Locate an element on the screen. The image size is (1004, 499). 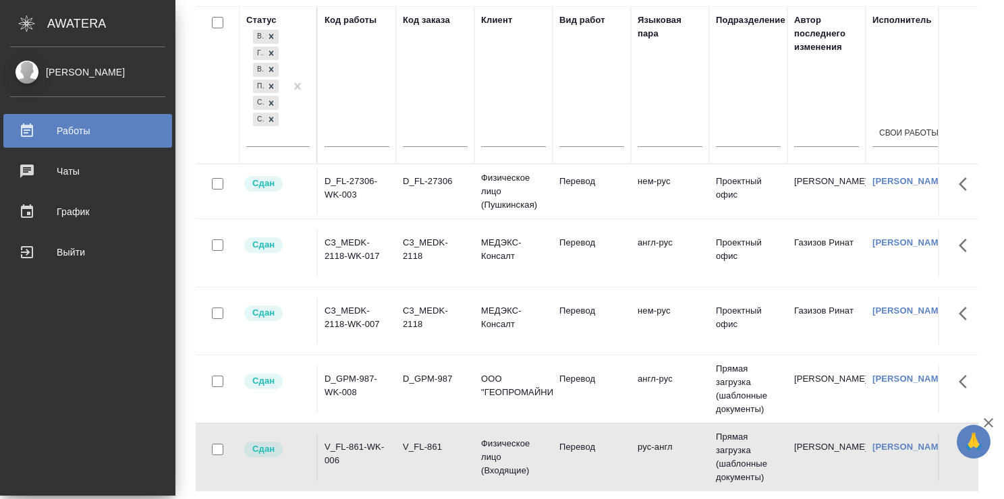
div: D_GPM-987 is located at coordinates (435, 379).